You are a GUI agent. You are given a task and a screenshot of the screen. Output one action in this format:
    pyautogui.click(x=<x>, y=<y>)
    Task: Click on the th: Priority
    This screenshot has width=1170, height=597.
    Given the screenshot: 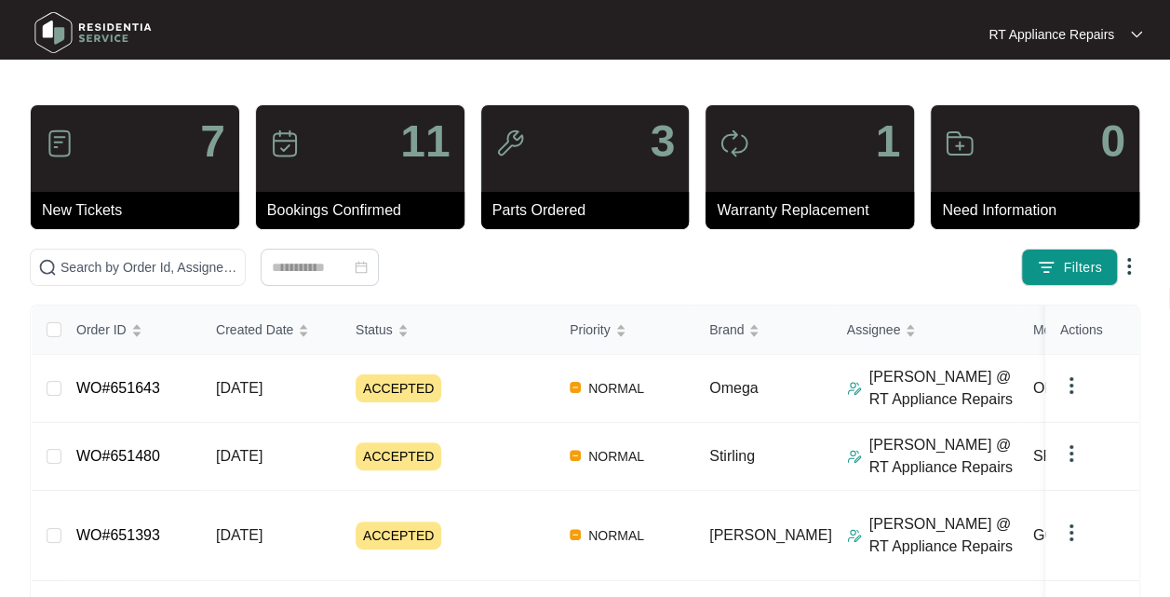 What is the action you would take?
    pyautogui.click(x=625, y=330)
    